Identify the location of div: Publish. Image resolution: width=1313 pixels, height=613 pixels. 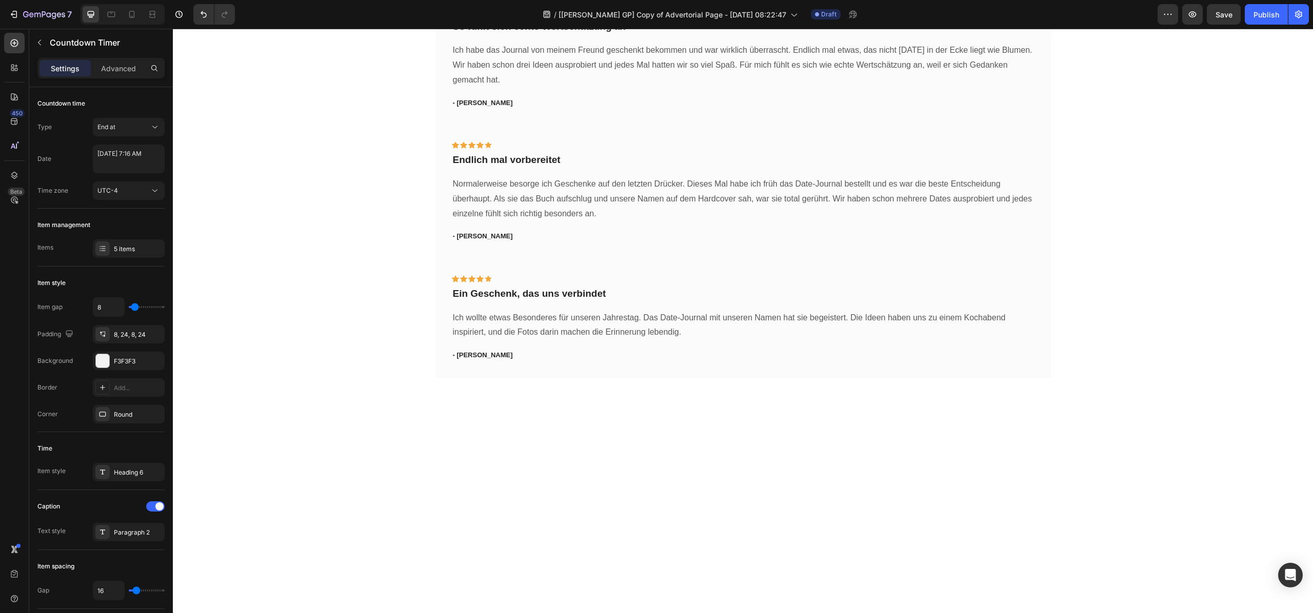
(1266, 14).